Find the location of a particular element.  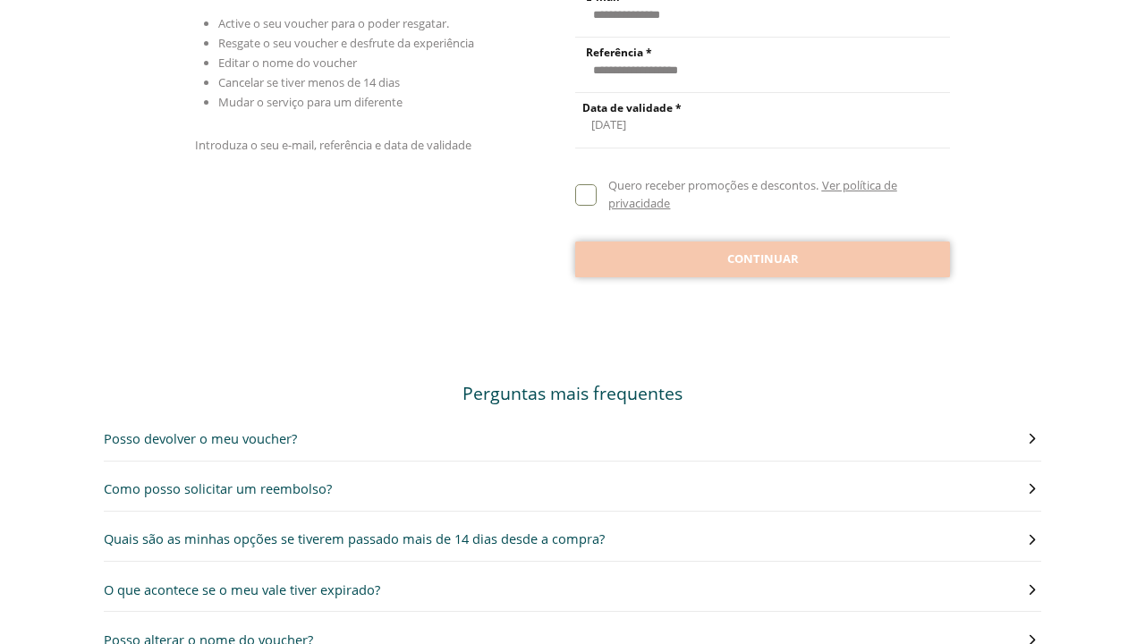

span: Quero receber promoções e descontos. is located at coordinates (713, 185).